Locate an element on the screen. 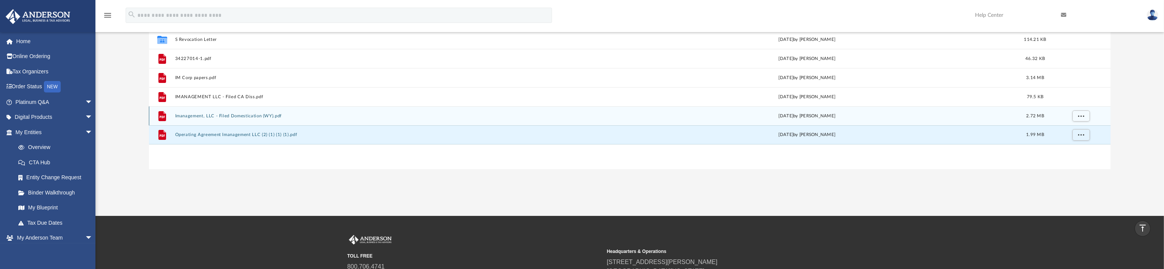  a: Overview is located at coordinates (57, 147).